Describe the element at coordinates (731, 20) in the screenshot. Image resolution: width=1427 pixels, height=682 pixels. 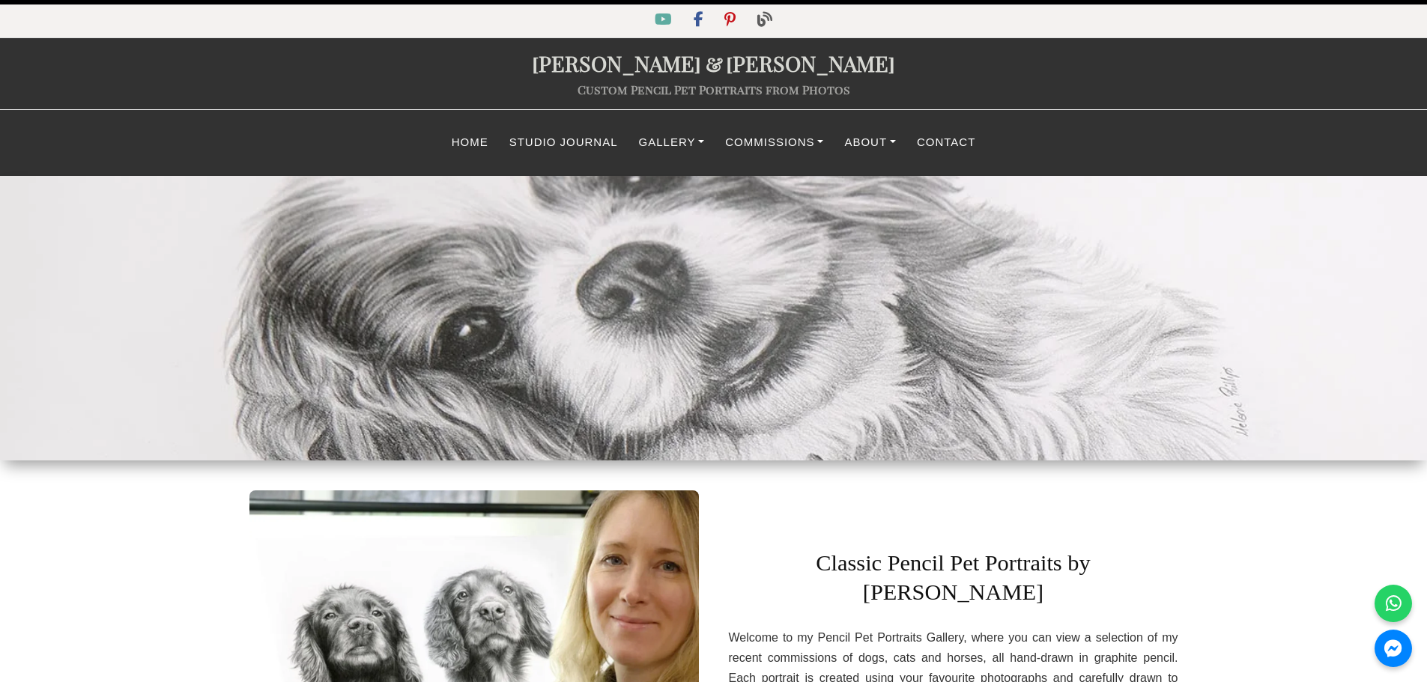
I see `a: Pinterest` at that location.